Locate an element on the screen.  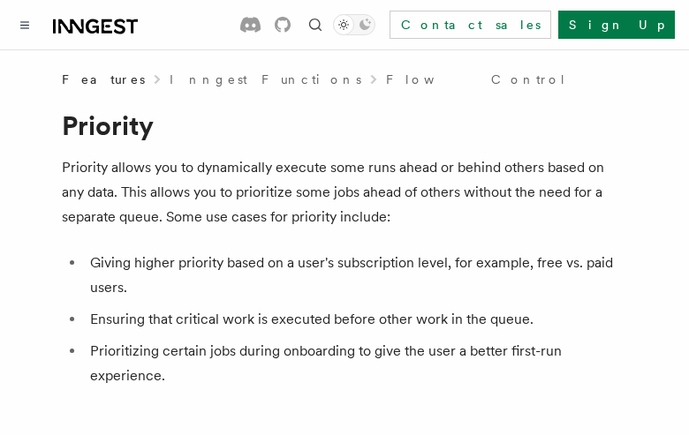
button: Toggle dark mode is located at coordinates (354, 25).